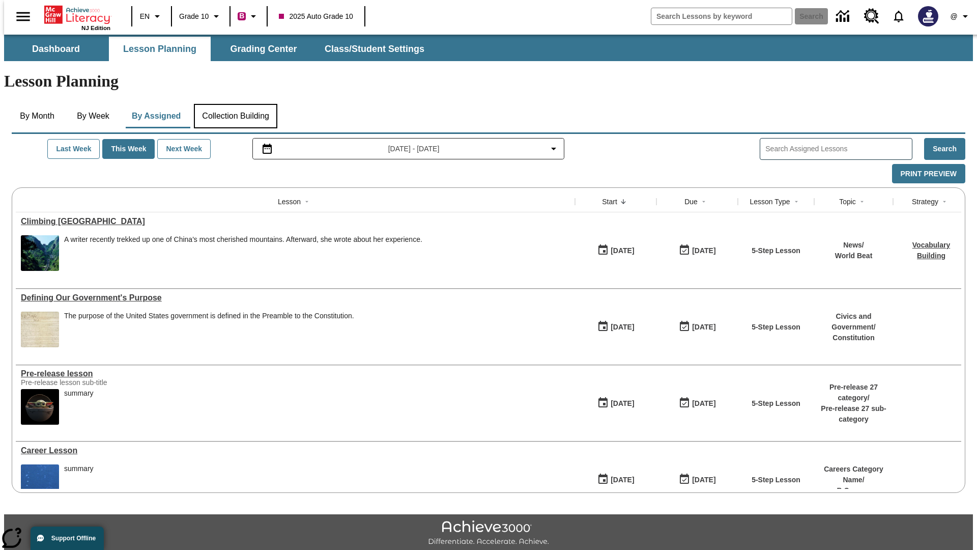 The width and height of the screenshot is (977, 550). What do you see at coordinates (128, 149) in the screenshot?
I see `button: This Week` at bounding box center [128, 149].